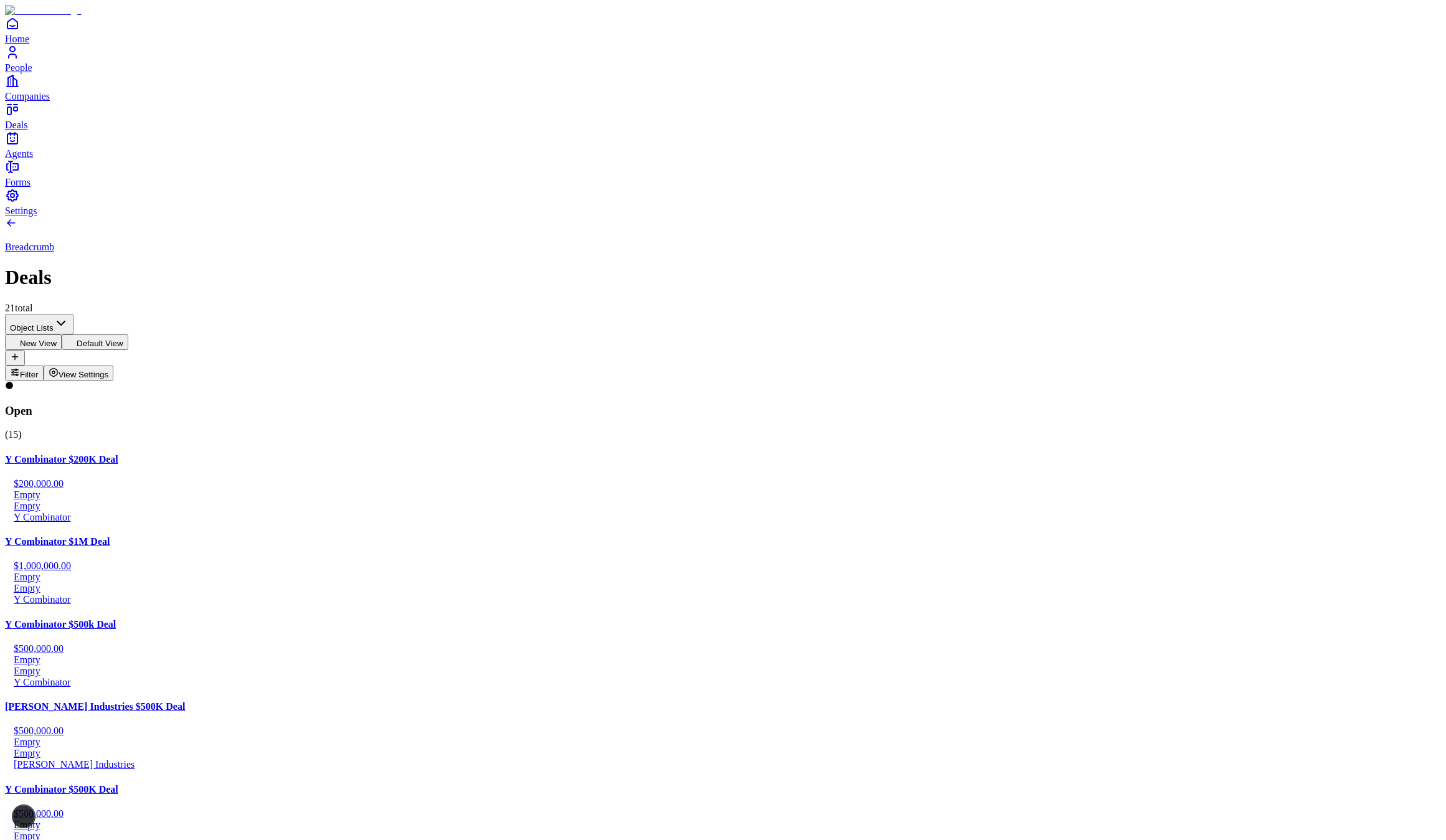  What do you see at coordinates (17, 39) in the screenshot?
I see `span: Home` at bounding box center [17, 39].